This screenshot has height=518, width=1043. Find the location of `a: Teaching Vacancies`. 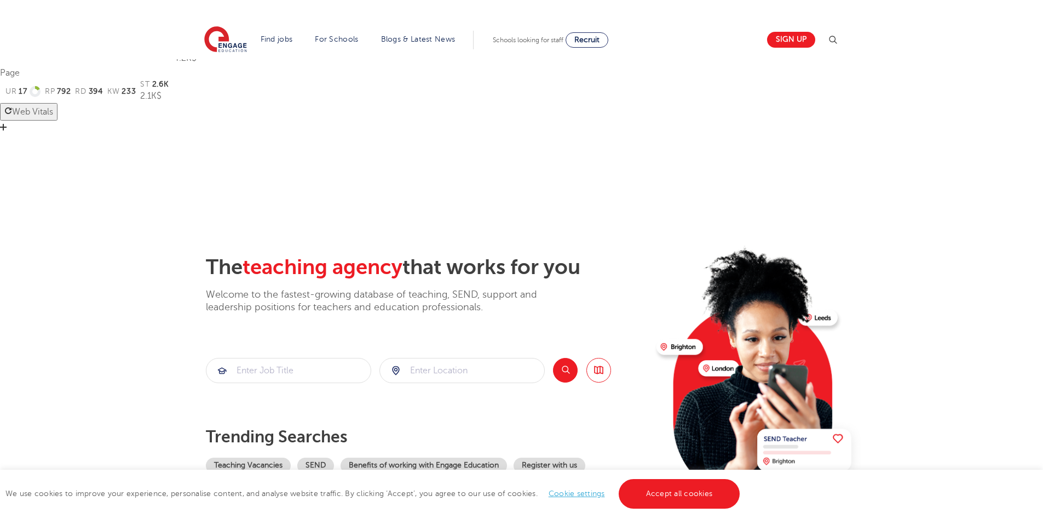

a: Teaching Vacancies is located at coordinates (248, 465).